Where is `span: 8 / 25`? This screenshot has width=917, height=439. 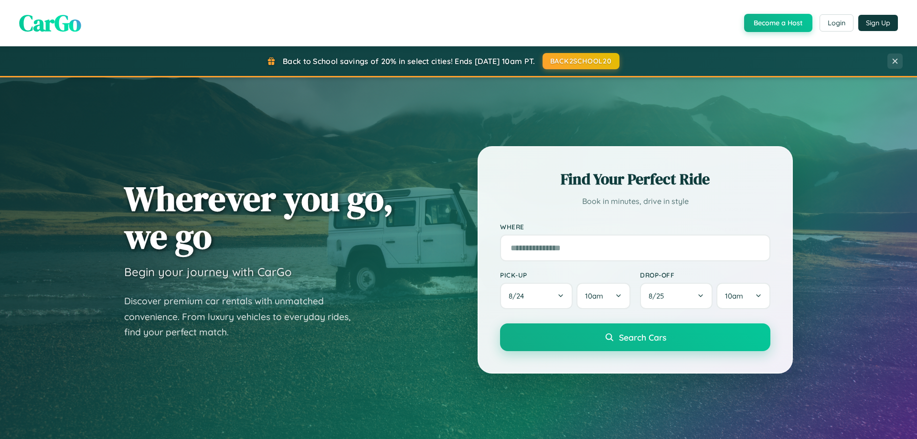 span: 8 / 25 is located at coordinates (659, 296).